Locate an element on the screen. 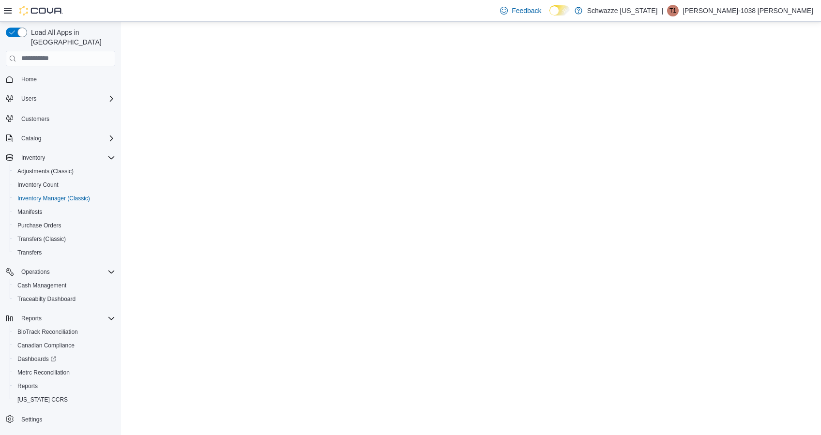 This screenshot has width=821, height=435. button: Traceabilty Dashboard is located at coordinates (64, 299).